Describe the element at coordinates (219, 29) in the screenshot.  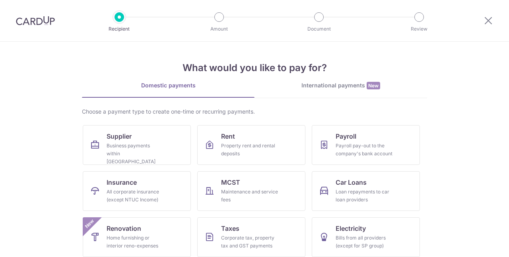
I see `p: Amount` at that location.